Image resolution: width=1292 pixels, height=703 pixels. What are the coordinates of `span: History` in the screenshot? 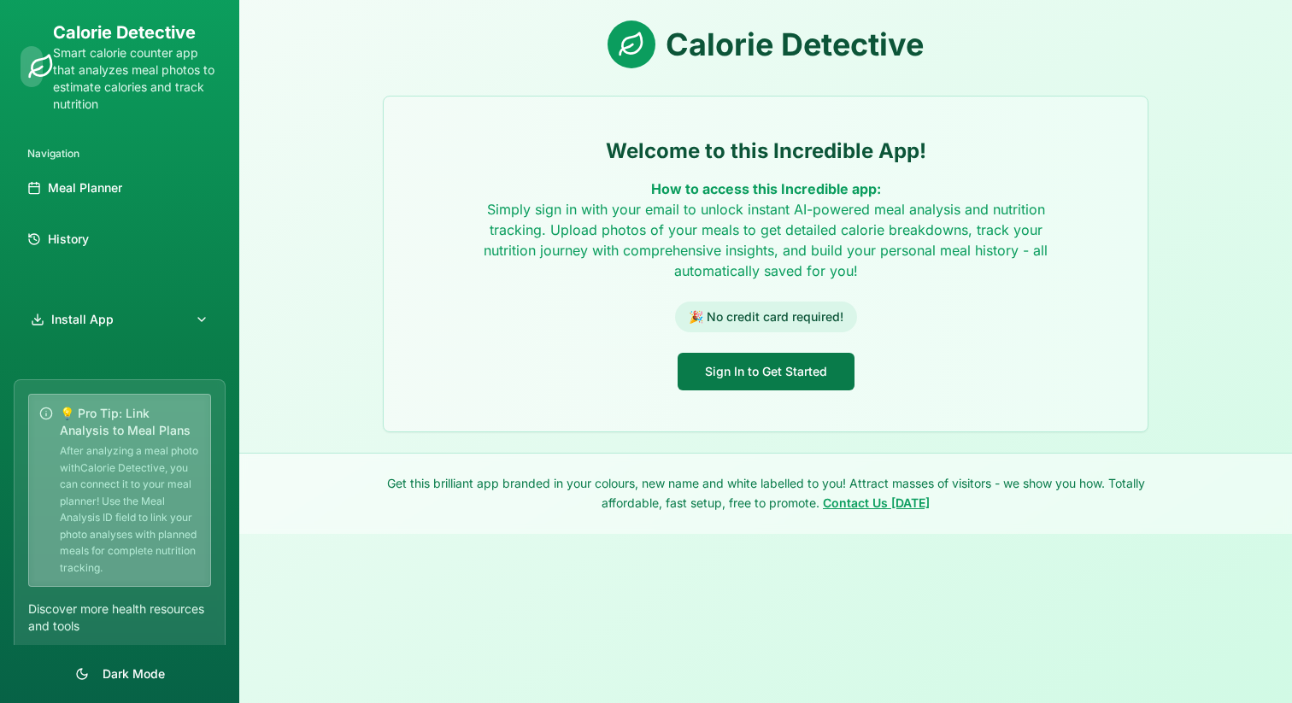 It's located at (68, 239).